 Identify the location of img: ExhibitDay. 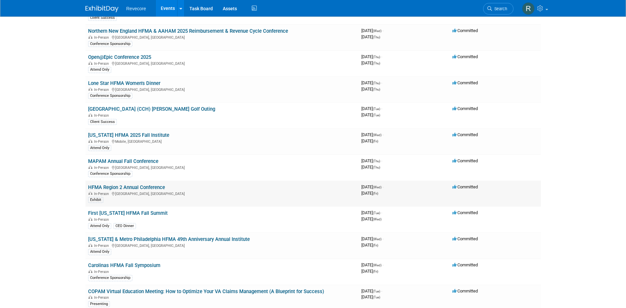
(102, 9).